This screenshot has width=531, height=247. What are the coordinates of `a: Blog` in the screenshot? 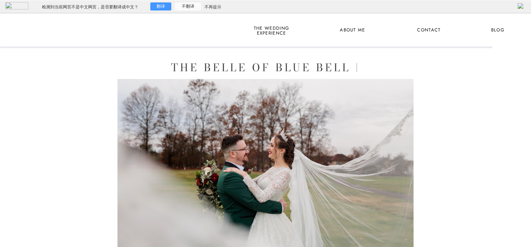 It's located at (498, 30).